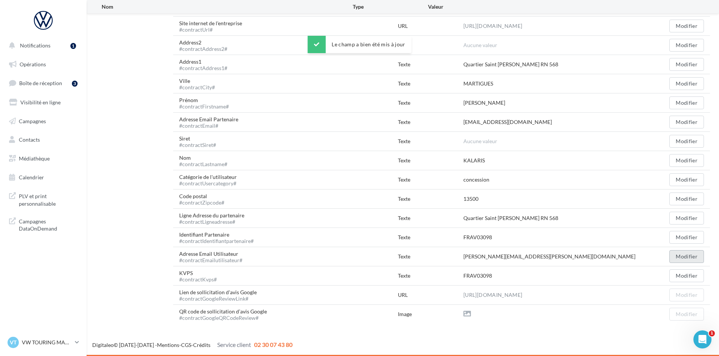 The image size is (719, 356). What do you see at coordinates (206, 64) in the screenshot?
I see `div: Address1` at bounding box center [206, 64].